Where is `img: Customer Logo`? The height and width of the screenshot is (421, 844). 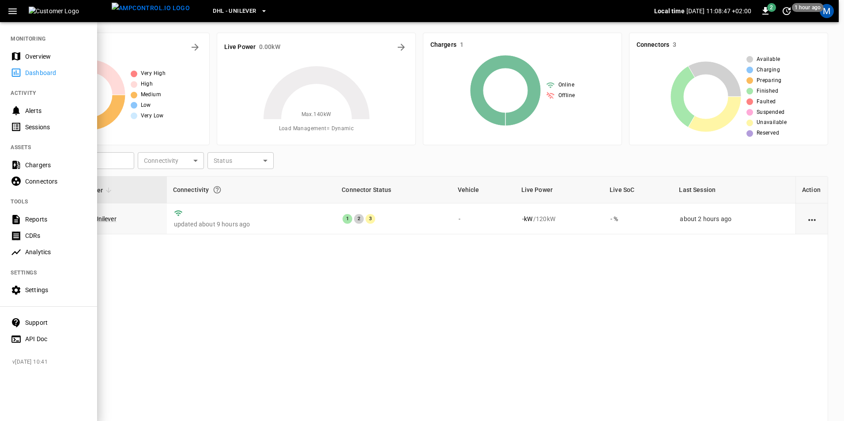 img: Customer Logo is located at coordinates (68, 11).